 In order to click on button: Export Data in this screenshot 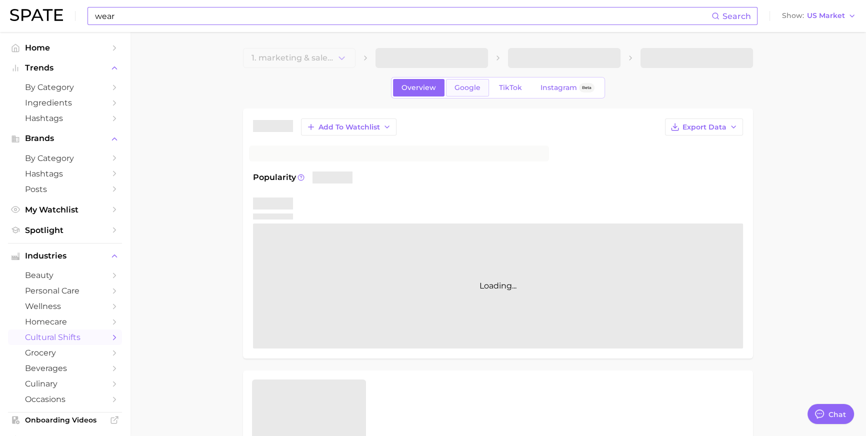, I will do `click(704, 127)`.